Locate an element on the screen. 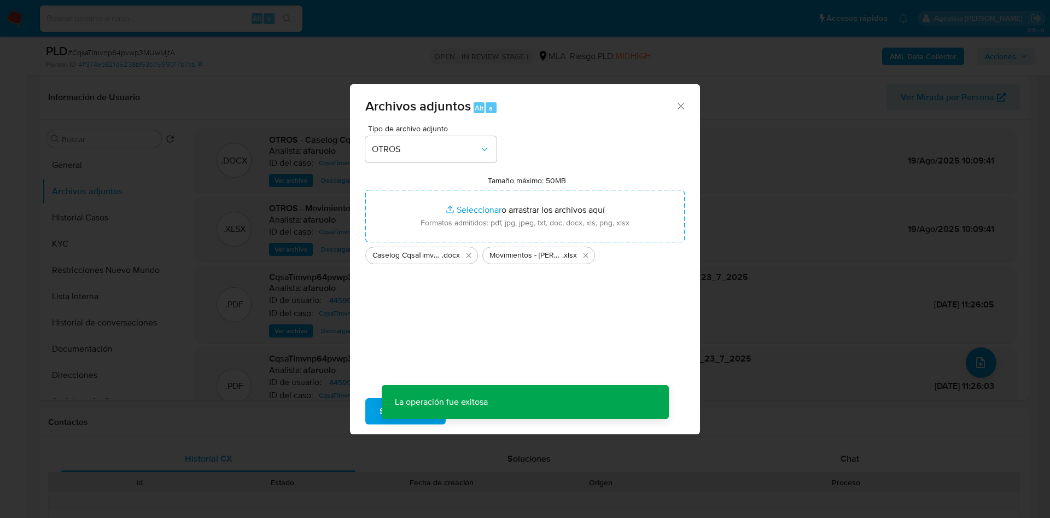 This screenshot has height=518, width=1050. button: Cerrar is located at coordinates (681, 106).